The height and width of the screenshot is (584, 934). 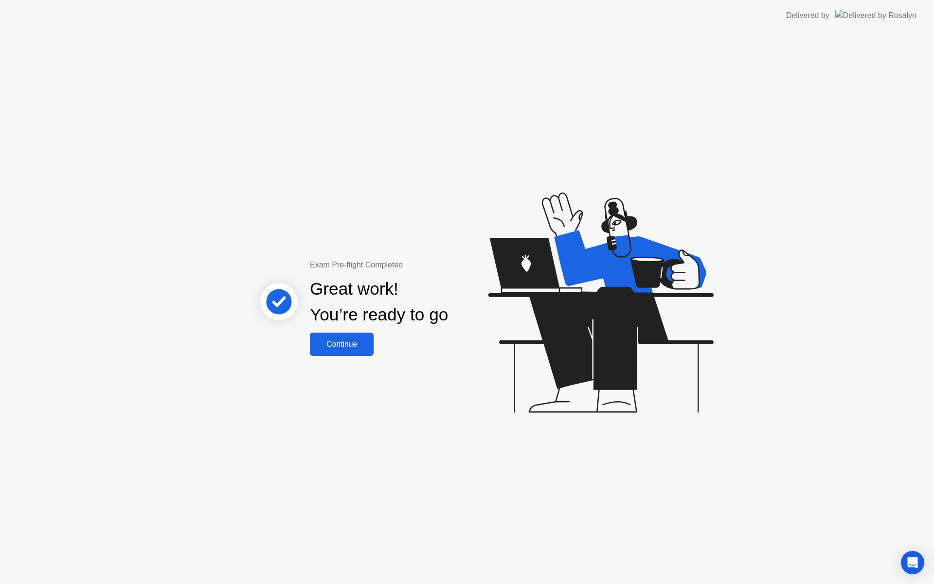 What do you see at coordinates (876, 15) in the screenshot?
I see `img: Delivered by Rosalyn` at bounding box center [876, 15].